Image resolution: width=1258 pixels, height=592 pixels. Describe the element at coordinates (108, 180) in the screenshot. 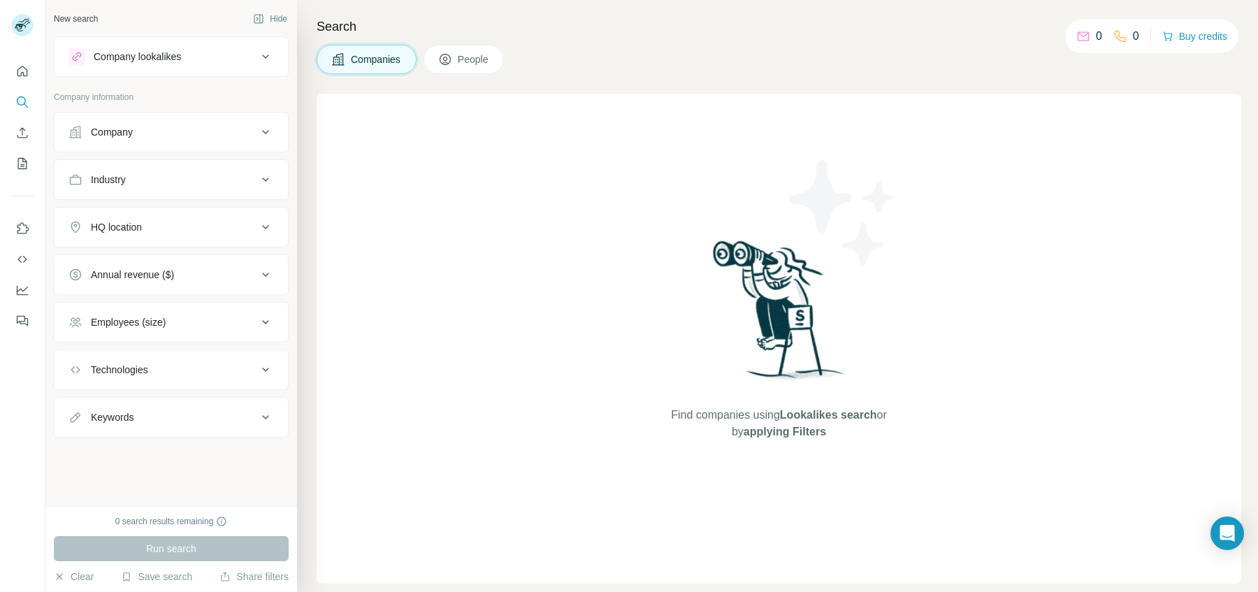

I see `div: Industry` at that location.